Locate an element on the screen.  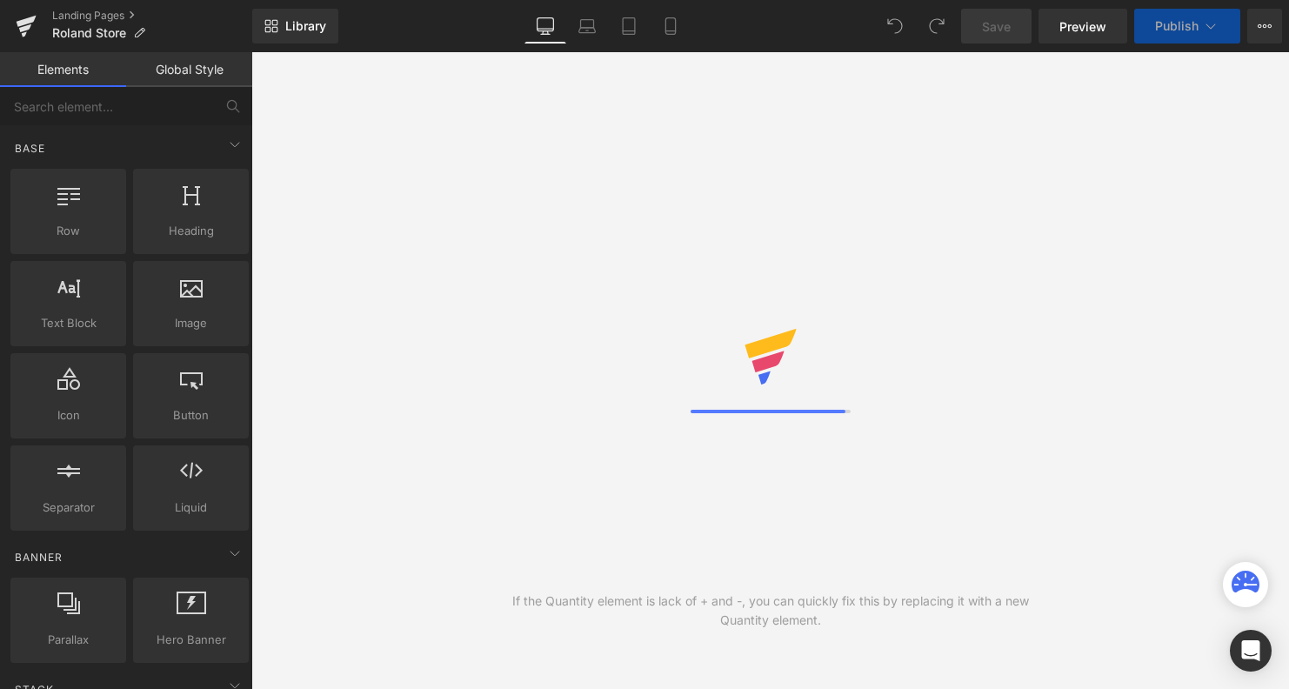
a: Preview is located at coordinates (1083, 26).